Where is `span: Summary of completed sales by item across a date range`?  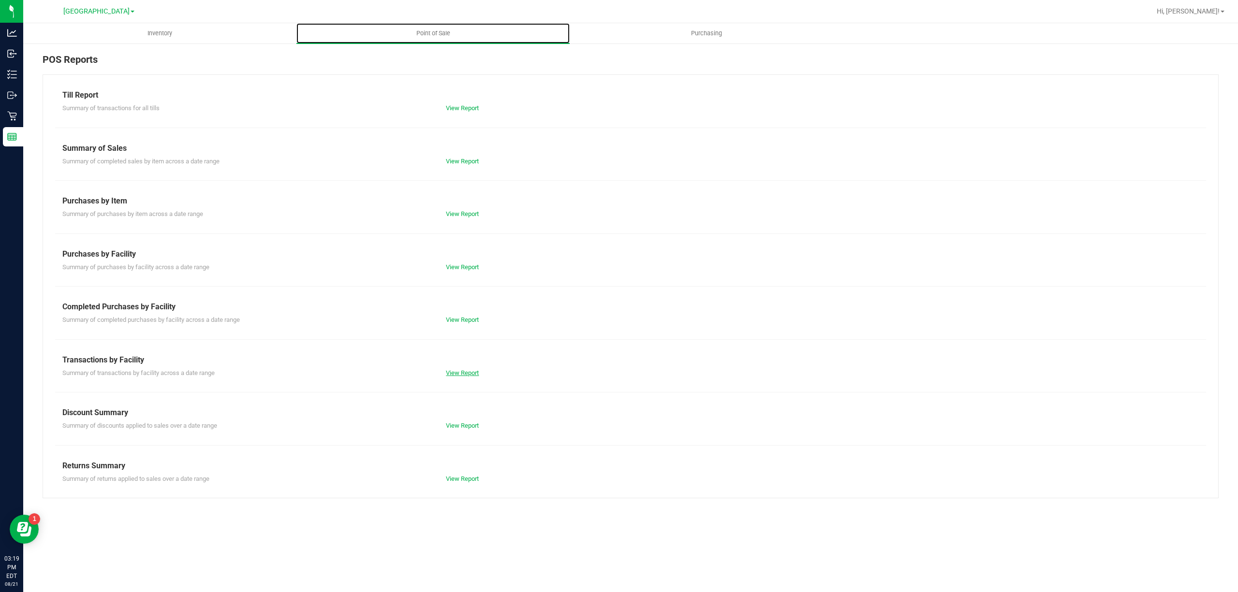
span: Summary of completed sales by item across a date range is located at coordinates (141, 161).